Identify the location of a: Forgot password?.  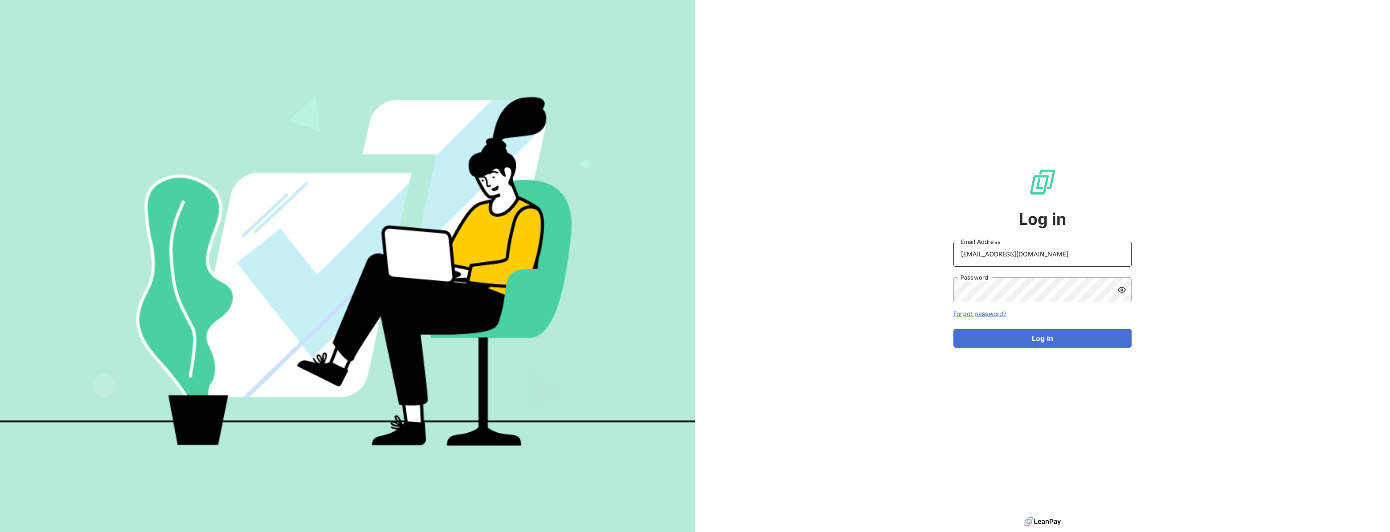
(980, 314).